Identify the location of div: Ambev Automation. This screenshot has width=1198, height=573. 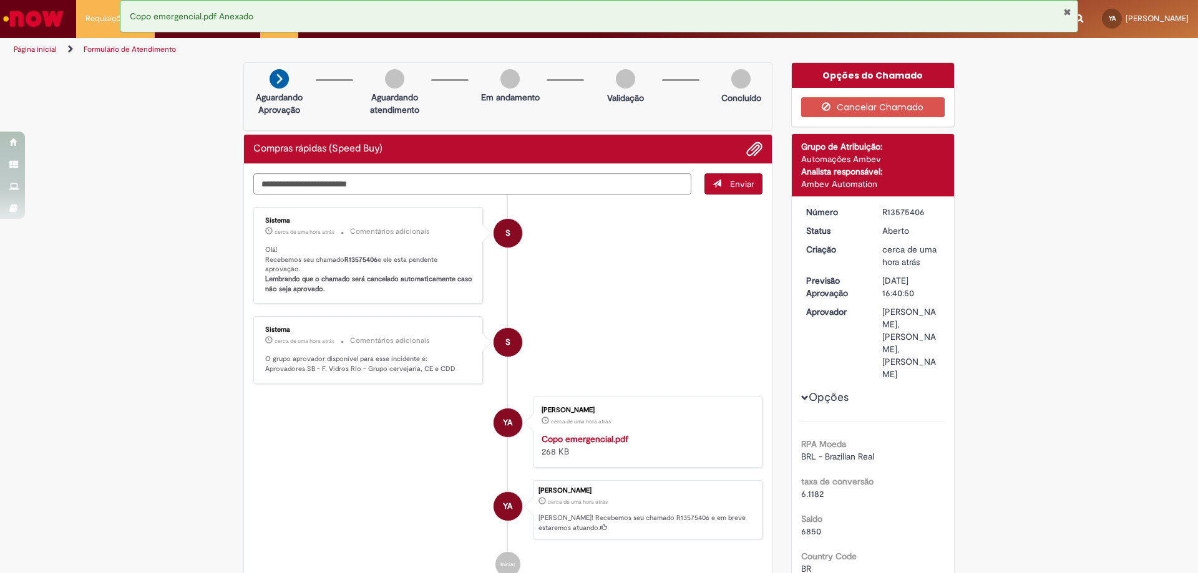
(873, 184).